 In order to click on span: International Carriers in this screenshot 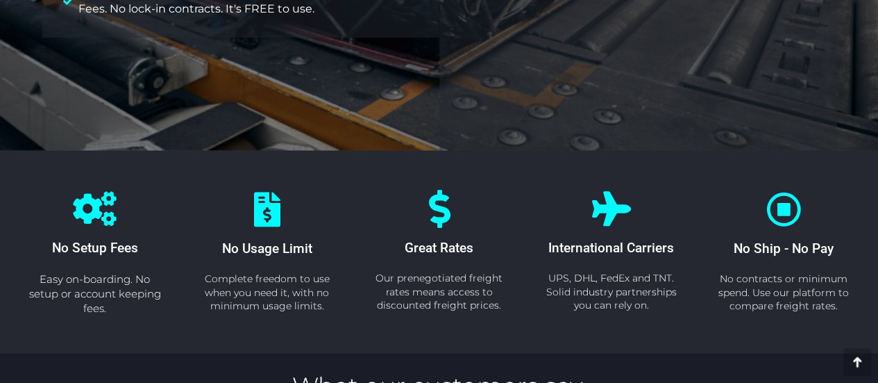, I will do `click(611, 247)`.